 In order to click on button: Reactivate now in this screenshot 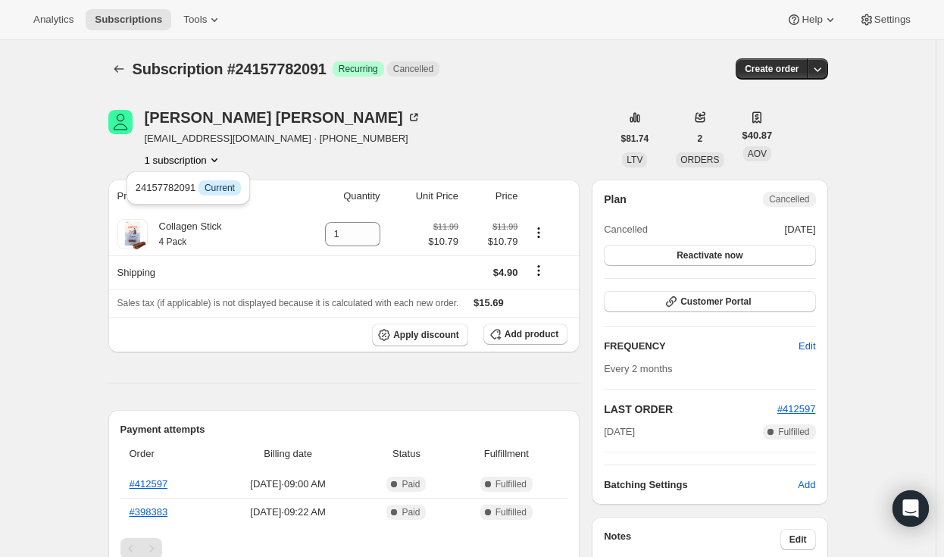, I will do `click(709, 255)`.